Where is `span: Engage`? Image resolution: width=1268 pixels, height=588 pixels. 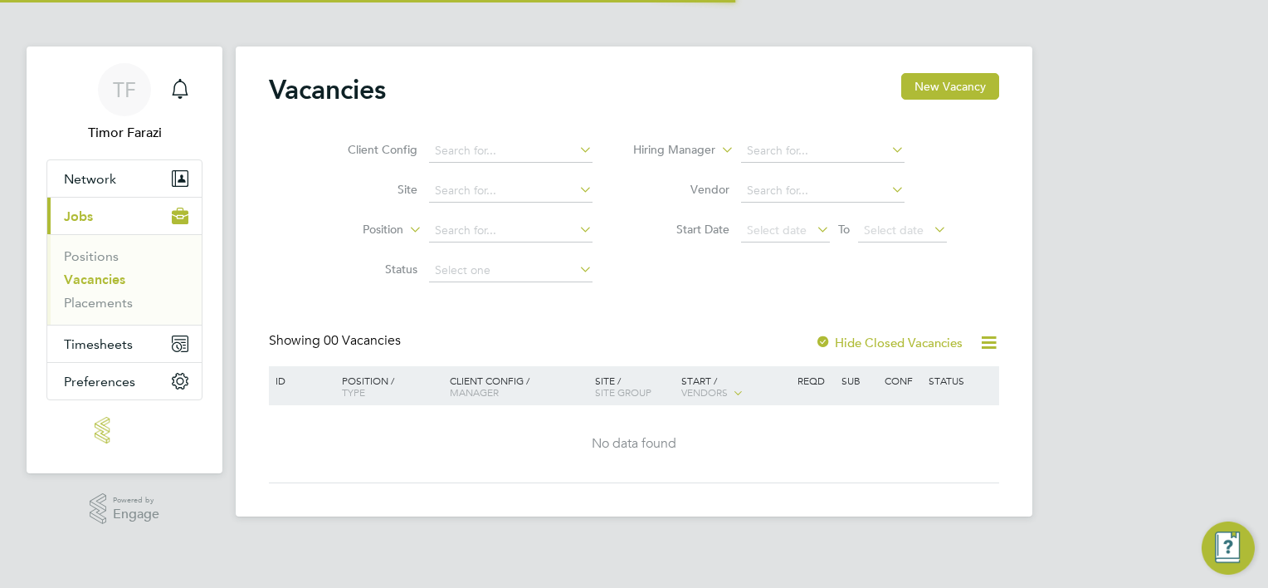
span: Engage is located at coordinates (136, 514).